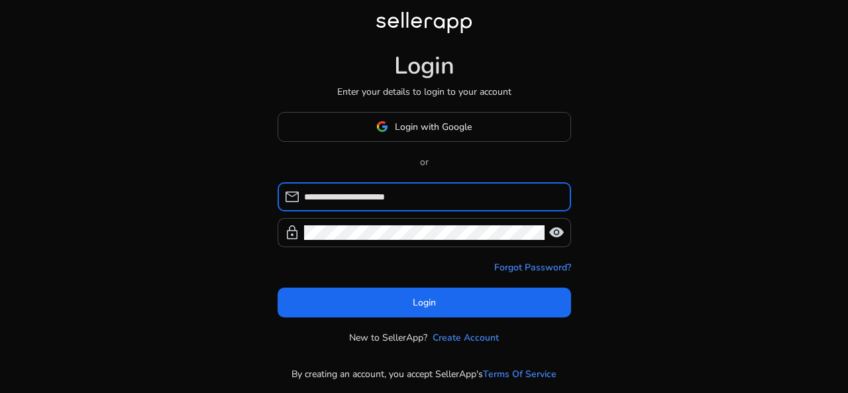 This screenshot has height=393, width=848. What do you see at coordinates (424, 127) in the screenshot?
I see `button: Login with Google` at bounding box center [424, 127].